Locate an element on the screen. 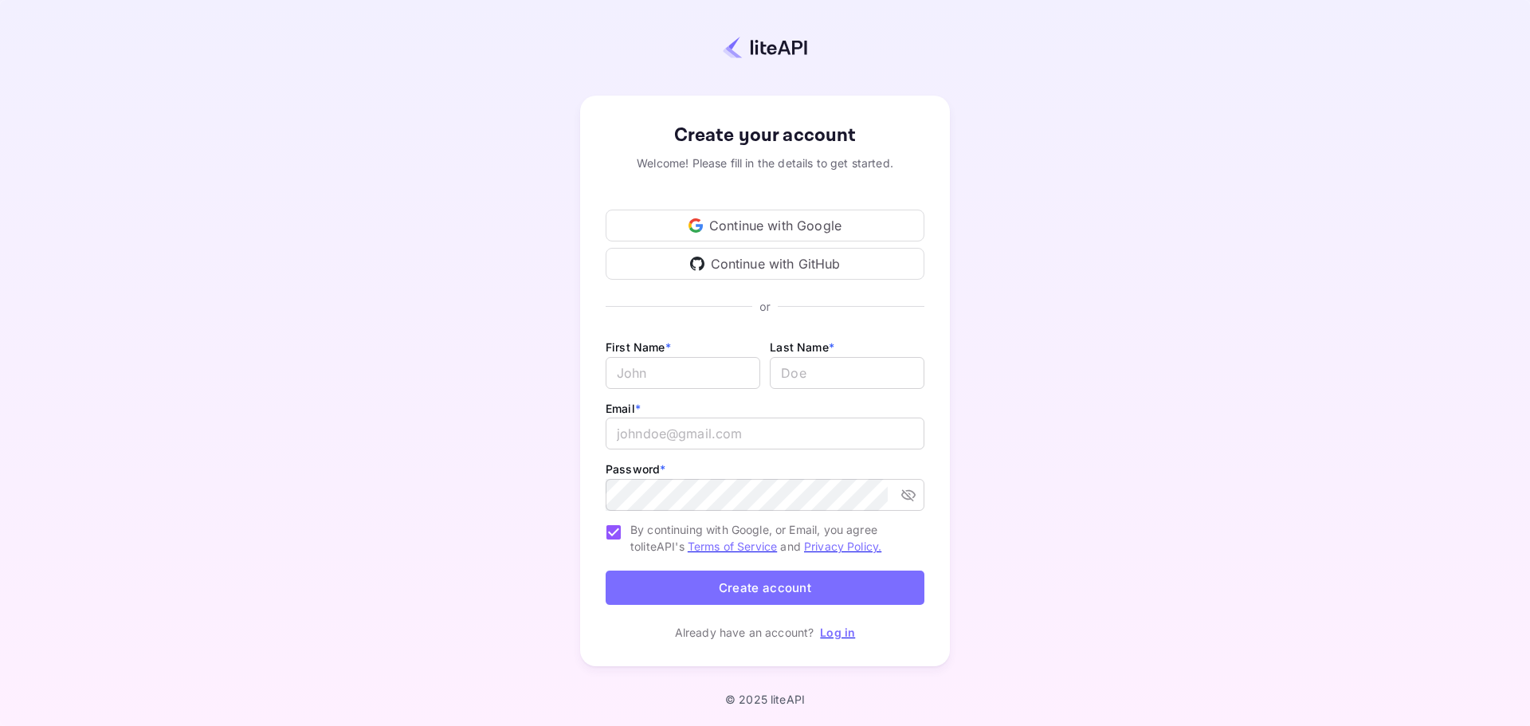 The height and width of the screenshot is (726, 1530). p: Already have an account? is located at coordinates (744, 632).